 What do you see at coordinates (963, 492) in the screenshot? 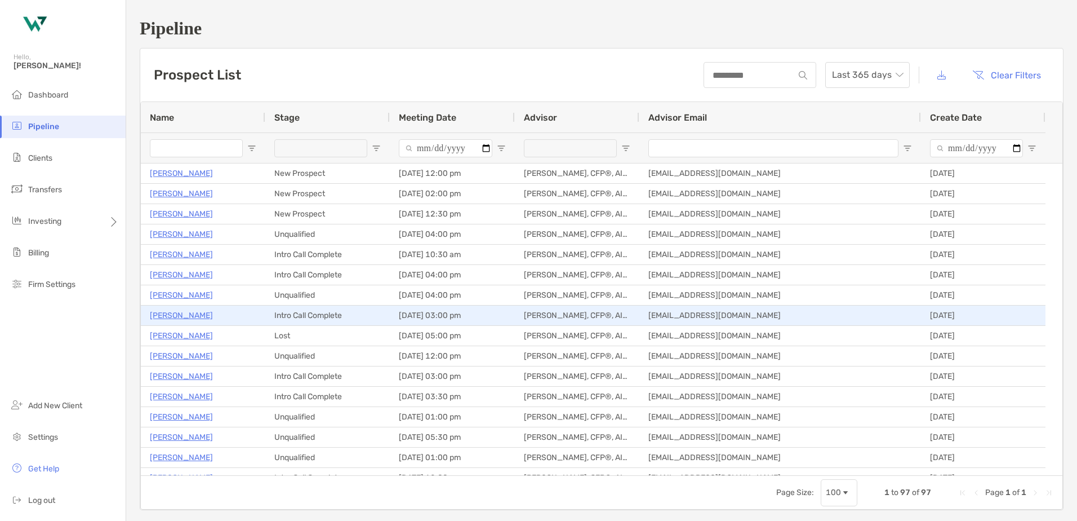
I see `div: First Page` at bounding box center [963, 492].